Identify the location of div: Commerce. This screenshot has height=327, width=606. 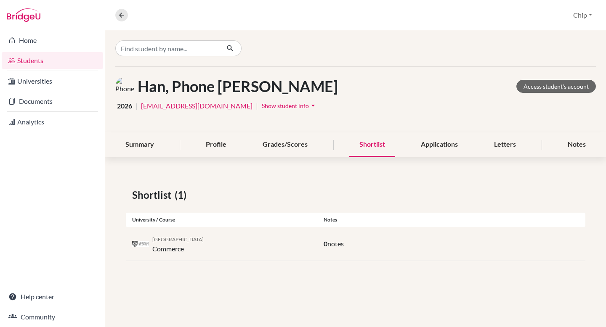
(178, 244).